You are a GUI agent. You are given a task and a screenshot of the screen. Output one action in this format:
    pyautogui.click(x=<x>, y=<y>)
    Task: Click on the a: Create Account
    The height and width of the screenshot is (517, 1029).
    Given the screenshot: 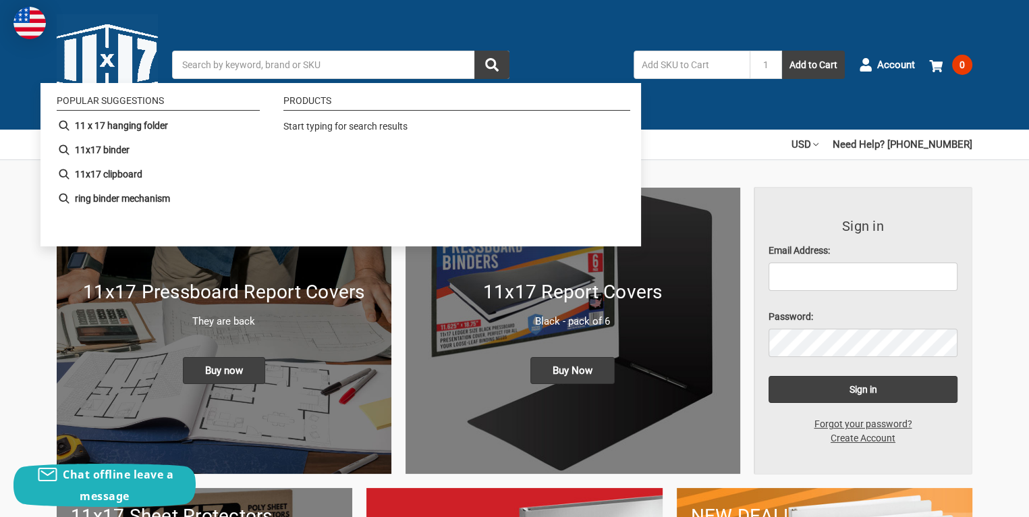 What is the action you would take?
    pyautogui.click(x=863, y=438)
    